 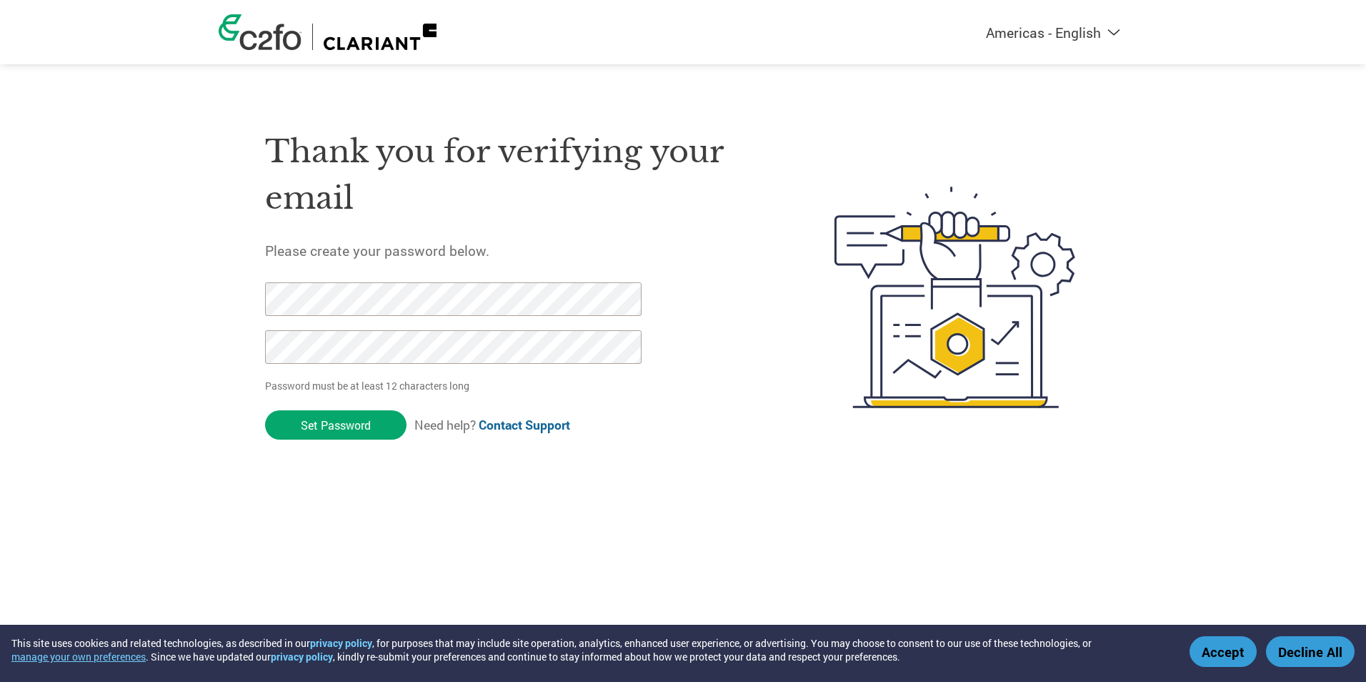 I want to click on button: Decline All, so click(x=1311, y=651).